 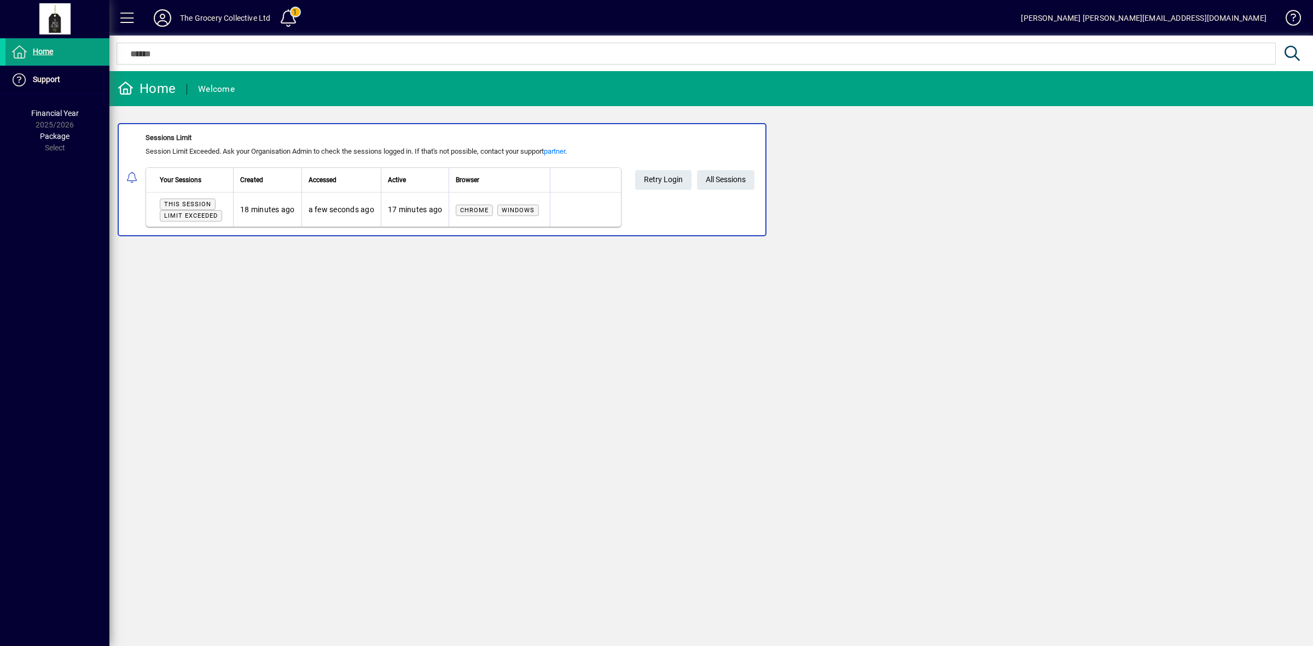 I want to click on td: 18 minutes ago, so click(x=267, y=209).